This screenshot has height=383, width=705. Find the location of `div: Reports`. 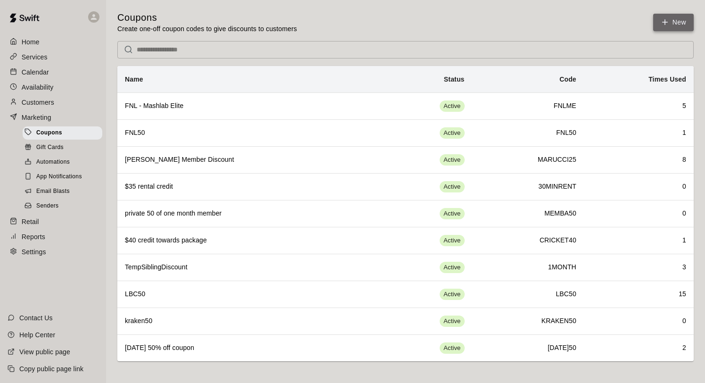

div: Reports is located at coordinates (53, 237).